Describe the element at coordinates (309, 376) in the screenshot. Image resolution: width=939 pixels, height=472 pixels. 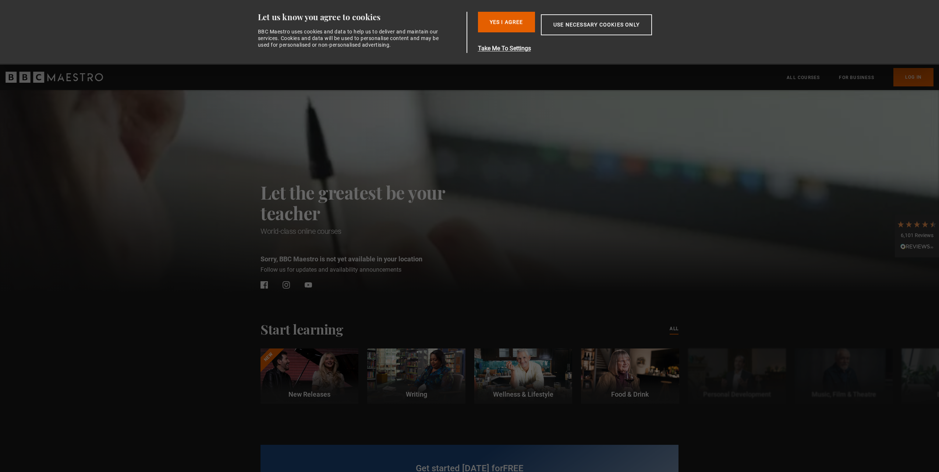
I see `a: New New Releases` at that location.